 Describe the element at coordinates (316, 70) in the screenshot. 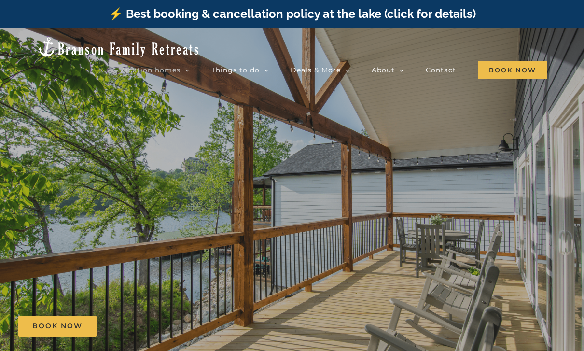

I see `span: Deals & More` at that location.